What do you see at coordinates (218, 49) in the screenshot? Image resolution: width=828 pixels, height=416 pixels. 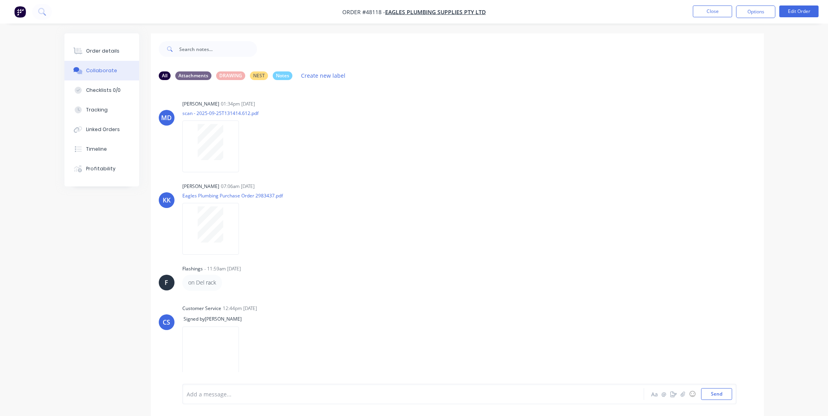 I see `input: Search notes...` at bounding box center [218, 49].